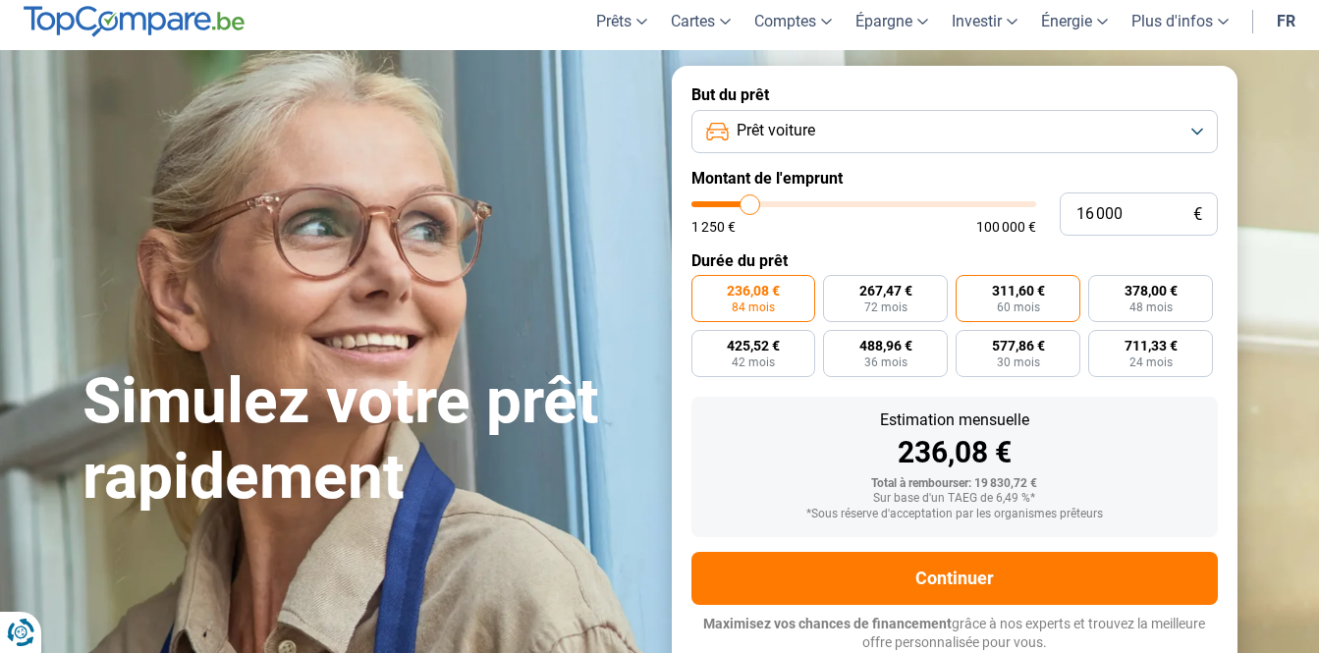 This screenshot has width=1319, height=653. Describe the element at coordinates (1151, 362) in the screenshot. I see `span: 24 mois` at that location.